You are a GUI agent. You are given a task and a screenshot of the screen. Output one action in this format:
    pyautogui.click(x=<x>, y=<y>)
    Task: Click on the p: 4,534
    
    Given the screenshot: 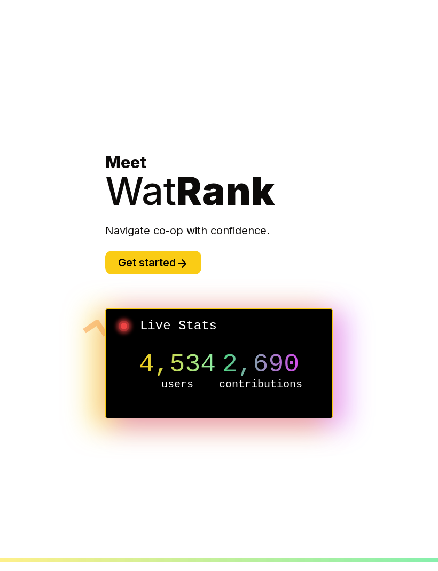 What is the action you would take?
    pyautogui.click(x=177, y=365)
    